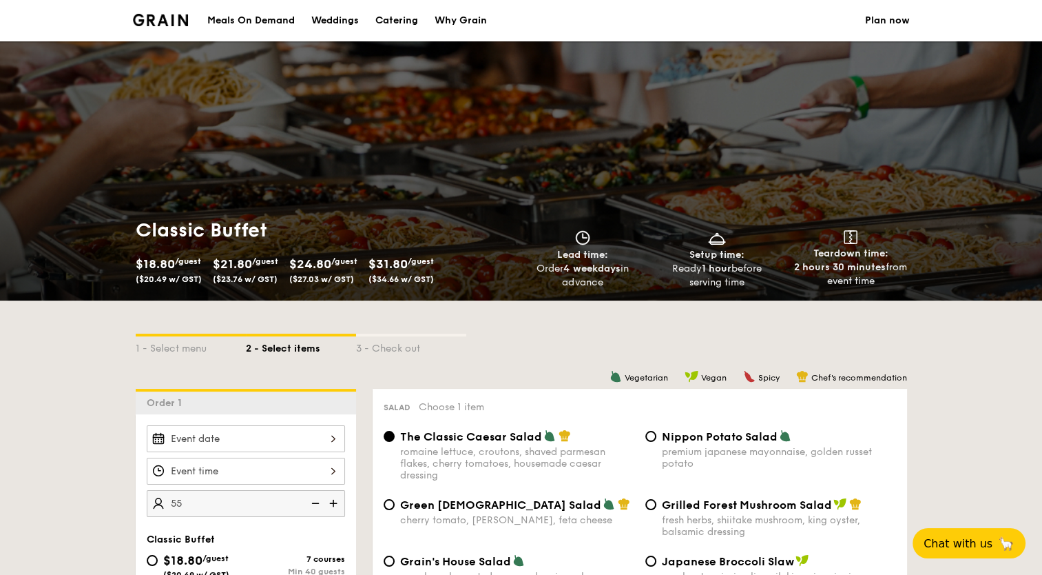  What do you see at coordinates (296, 559) in the screenshot?
I see `div: 7 courses` at bounding box center [296, 559].